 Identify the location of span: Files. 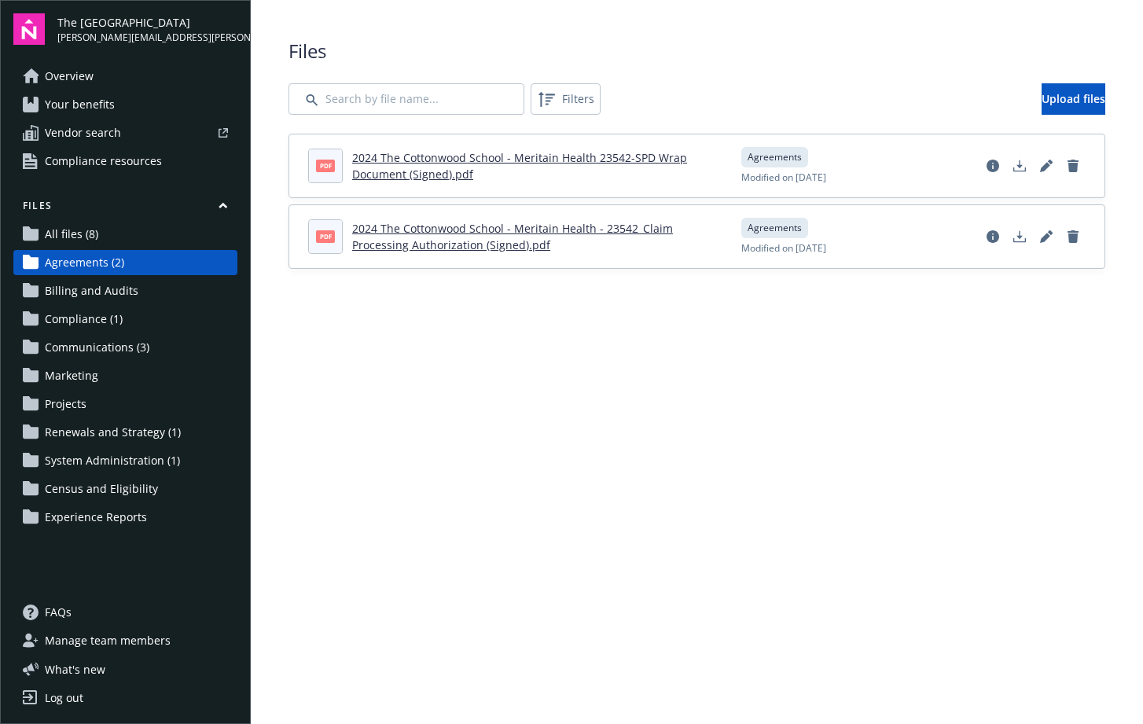
(697, 51).